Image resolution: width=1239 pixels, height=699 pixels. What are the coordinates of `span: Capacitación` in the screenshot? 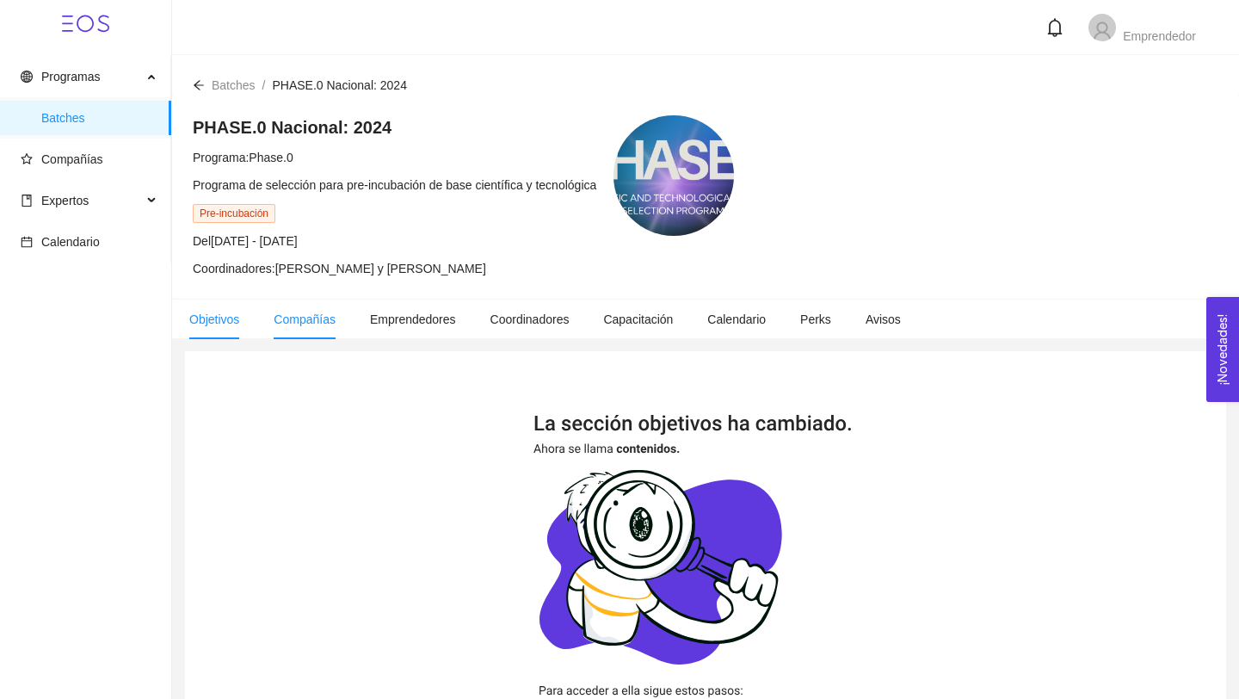 It's located at (638, 319).